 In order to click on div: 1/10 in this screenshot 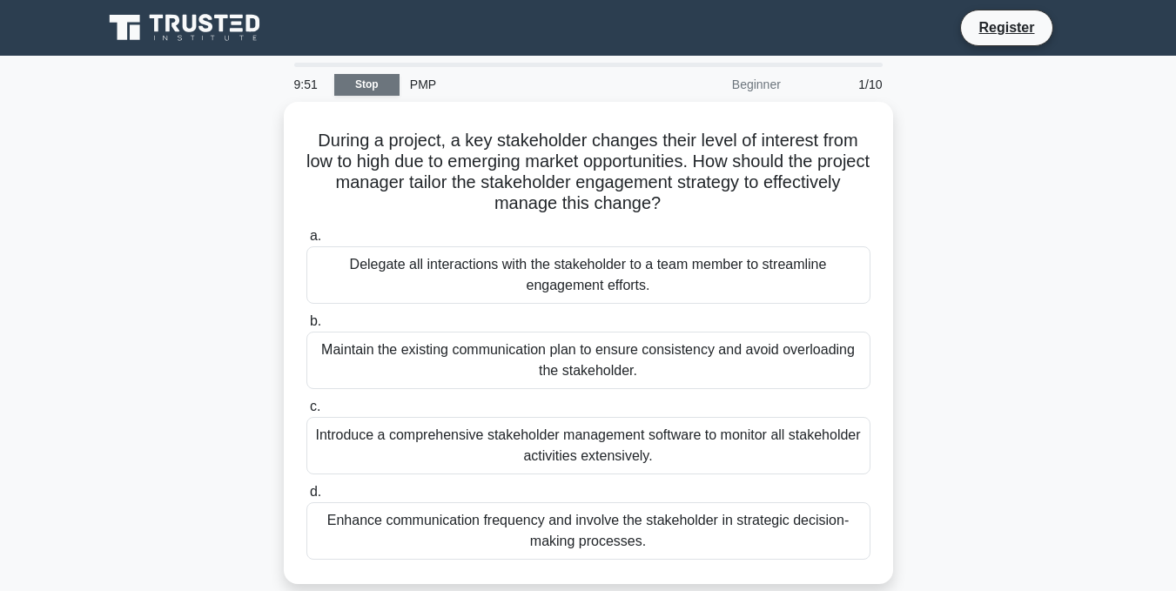, I will do `click(842, 84)`.